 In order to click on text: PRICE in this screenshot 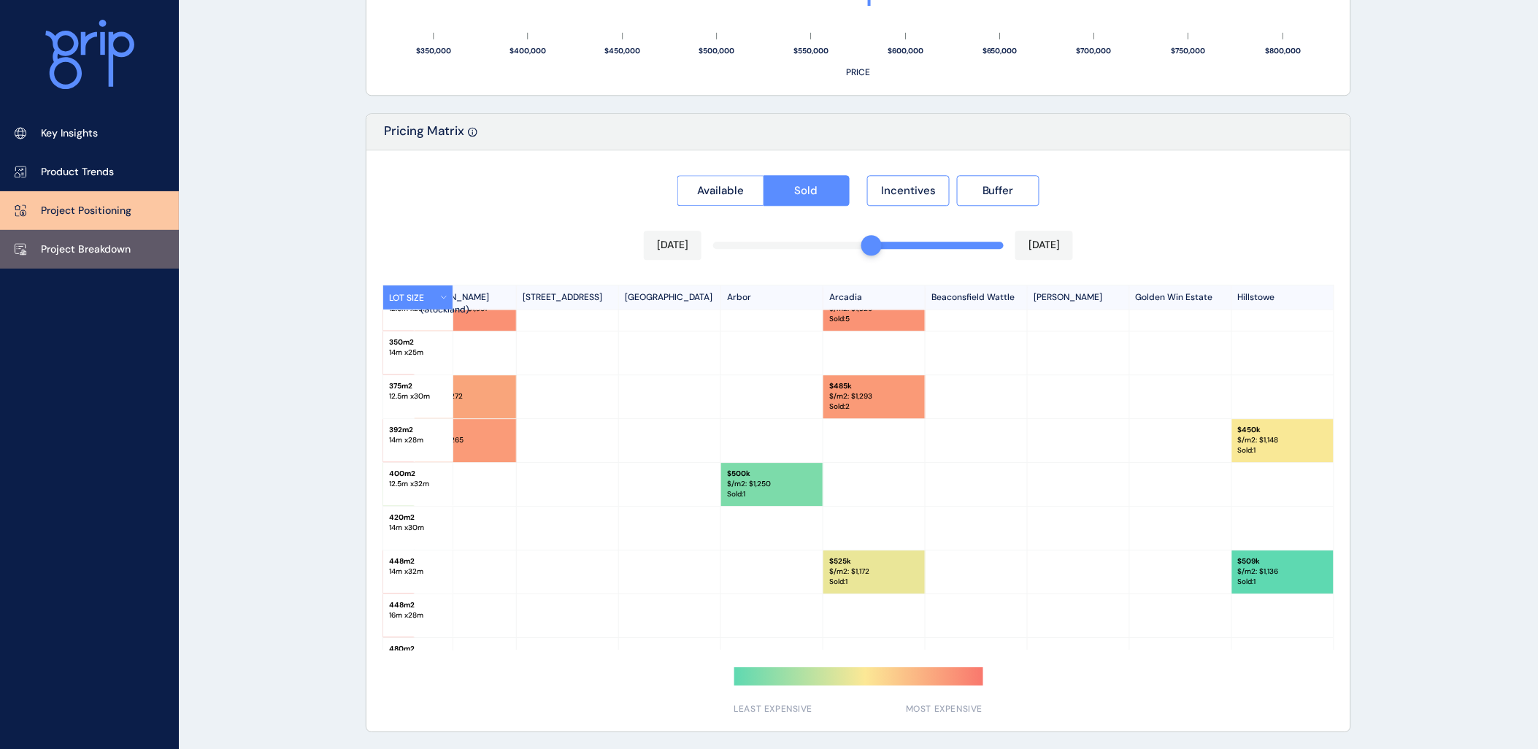, I will do `click(858, 72)`.